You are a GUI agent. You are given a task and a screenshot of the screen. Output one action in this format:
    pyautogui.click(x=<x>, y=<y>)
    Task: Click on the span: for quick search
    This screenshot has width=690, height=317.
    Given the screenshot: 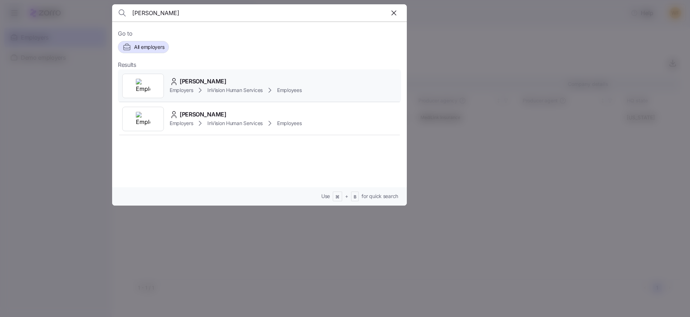 What is the action you would take?
    pyautogui.click(x=380, y=196)
    